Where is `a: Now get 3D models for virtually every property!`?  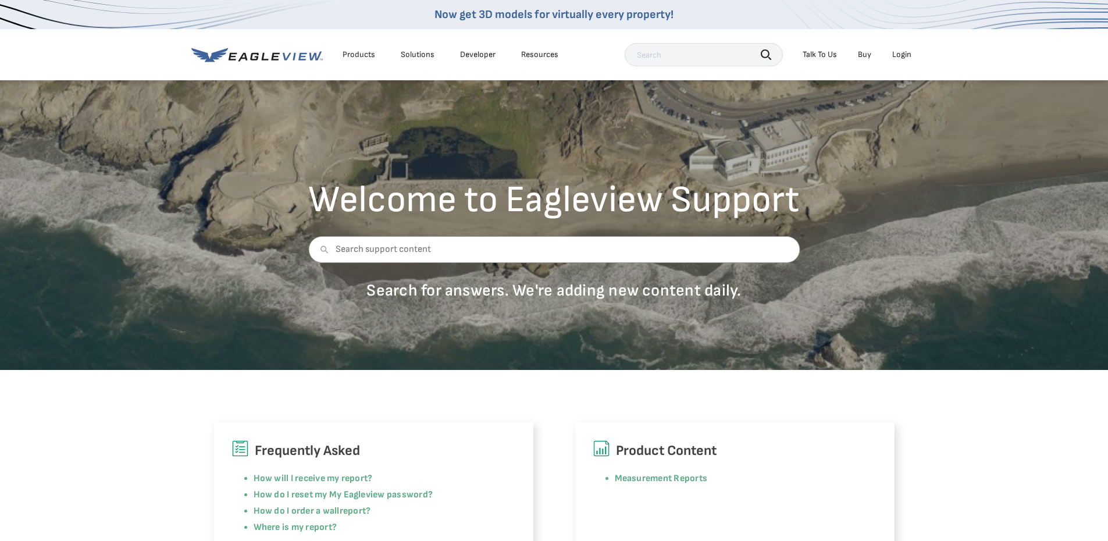 a: Now get 3D models for virtually every property! is located at coordinates (554, 15).